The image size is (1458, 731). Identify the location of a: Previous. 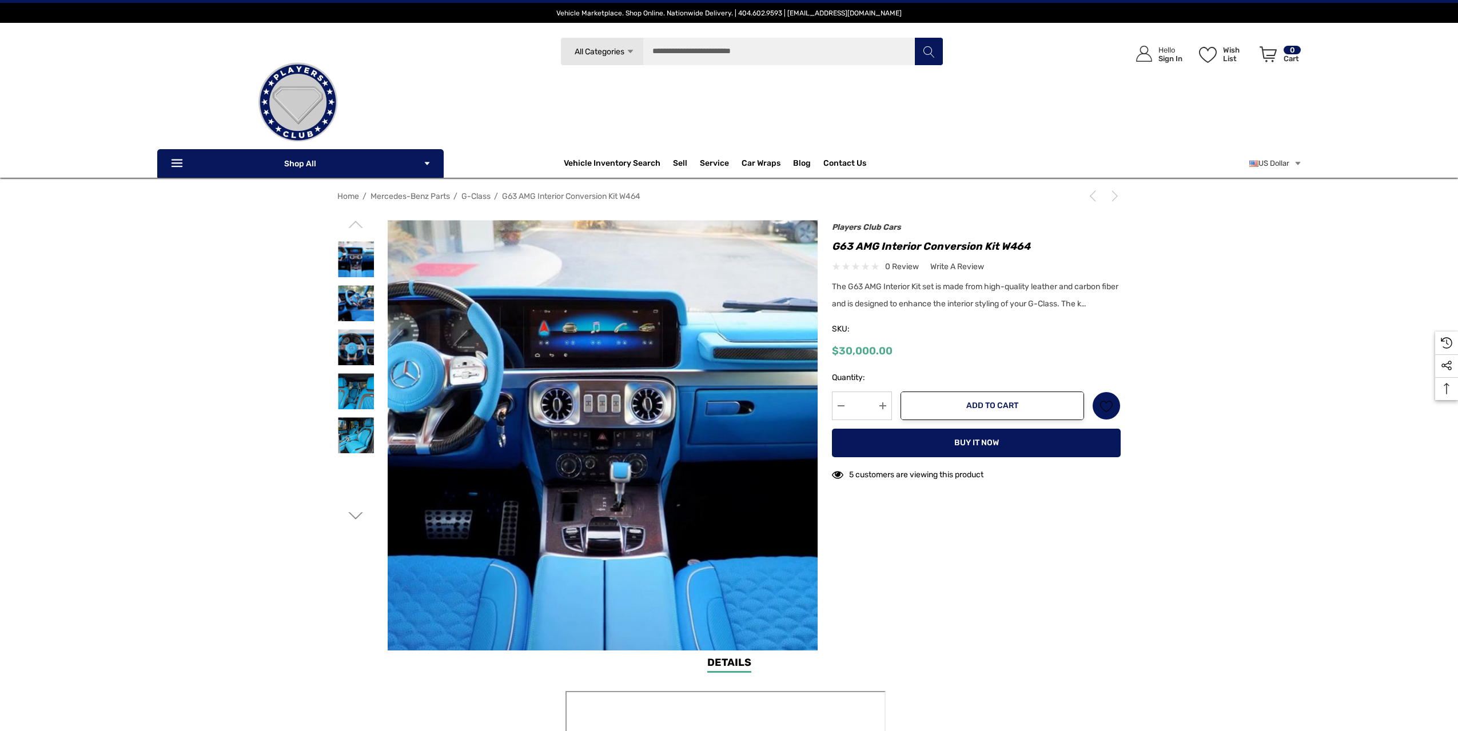
(1095, 196).